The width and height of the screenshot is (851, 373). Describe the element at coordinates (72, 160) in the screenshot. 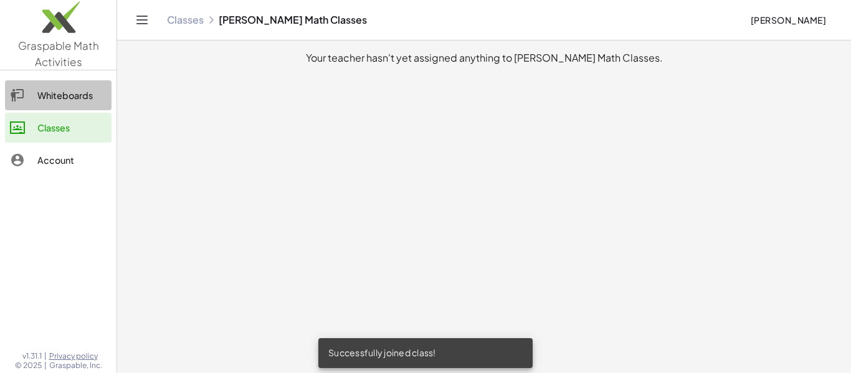

I see `div: Account` at that location.